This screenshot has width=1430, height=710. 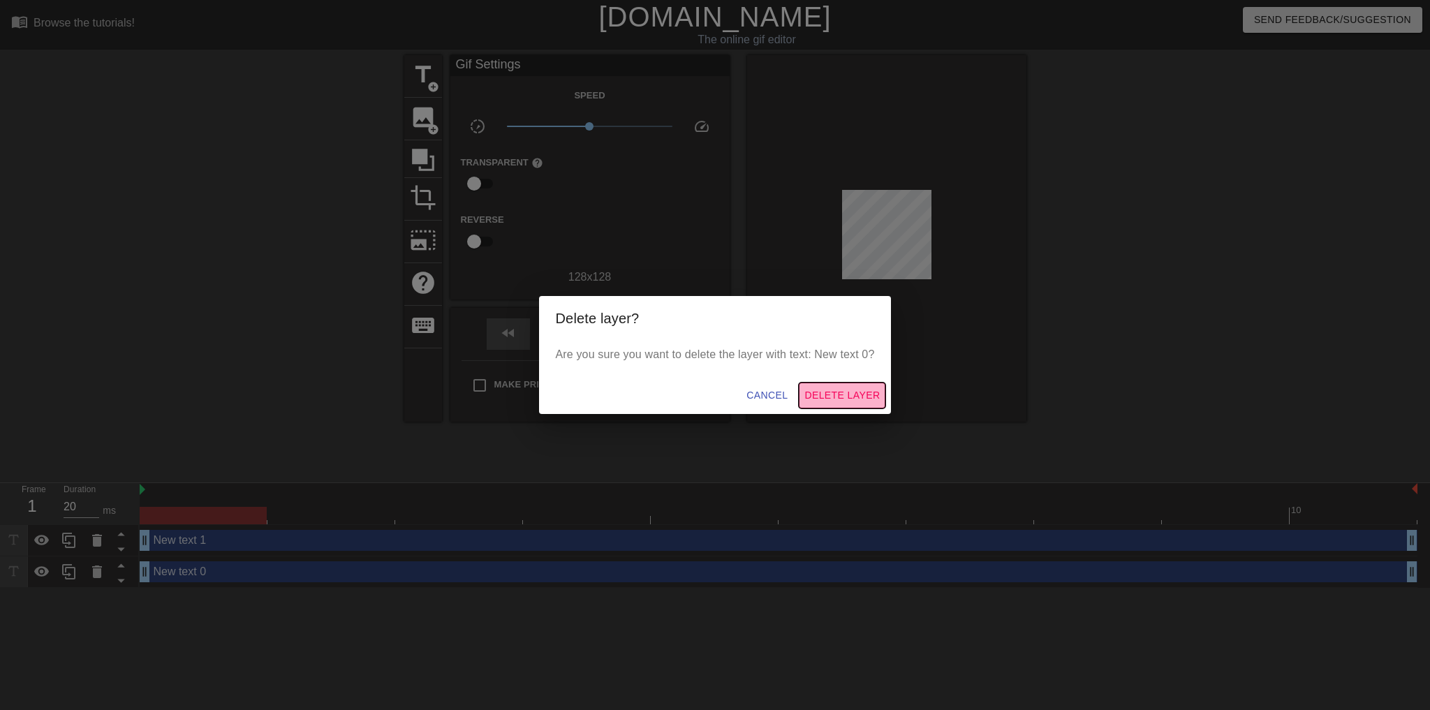 I want to click on button: Delete Layer, so click(x=842, y=395).